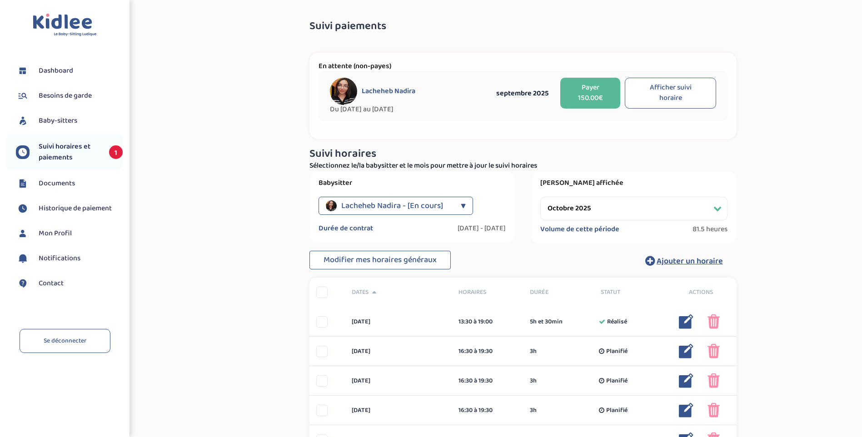  Describe the element at coordinates (69, 234) in the screenshot. I see `a: Mon Profil` at that location.